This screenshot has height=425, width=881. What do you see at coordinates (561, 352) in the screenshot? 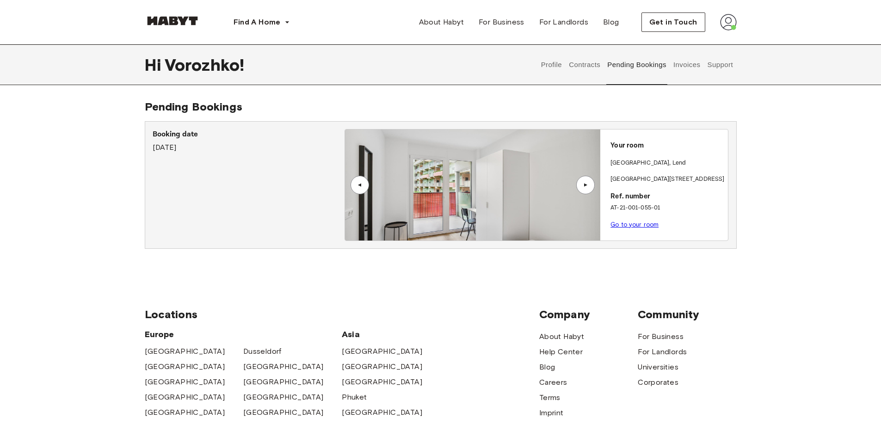
I see `span: Help Center` at bounding box center [561, 352].